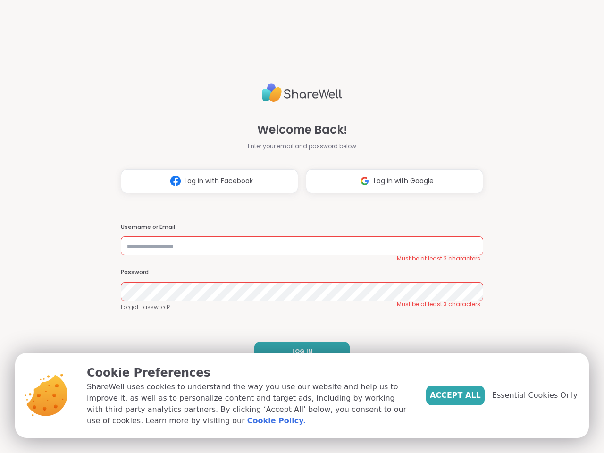  Describe the element at coordinates (395, 181) in the screenshot. I see `button: Log in with Google` at that location.